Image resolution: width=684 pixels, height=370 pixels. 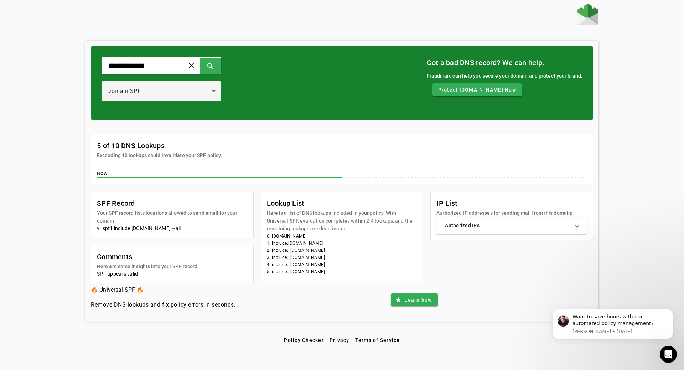 I want to click on mat-card-title: Comments, so click(x=148, y=257).